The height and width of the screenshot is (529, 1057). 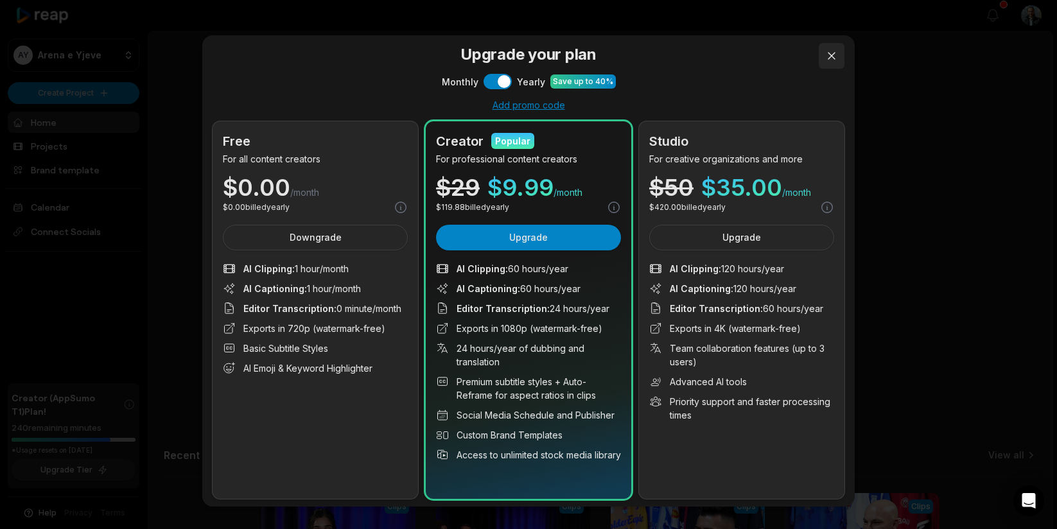 I want to click on li: Custom Brand Templates, so click(x=528, y=435).